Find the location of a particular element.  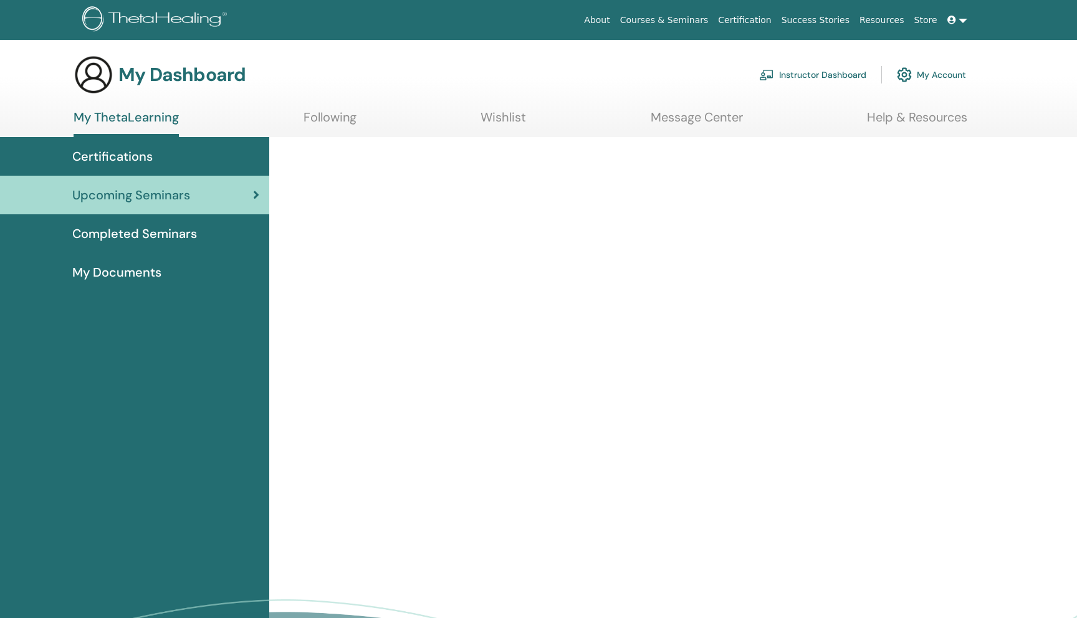

a: My ThetaLearning is located at coordinates (126, 123).